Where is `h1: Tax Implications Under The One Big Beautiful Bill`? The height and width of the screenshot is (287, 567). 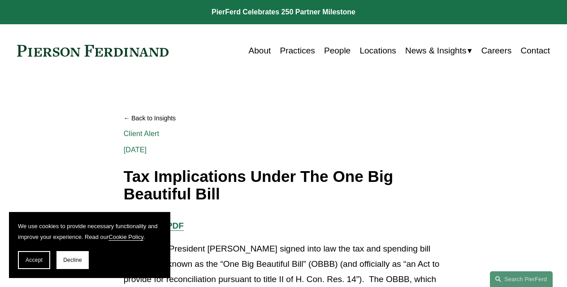
h1: Tax Implications Under The One Big Beautiful Bill is located at coordinates (284, 185).